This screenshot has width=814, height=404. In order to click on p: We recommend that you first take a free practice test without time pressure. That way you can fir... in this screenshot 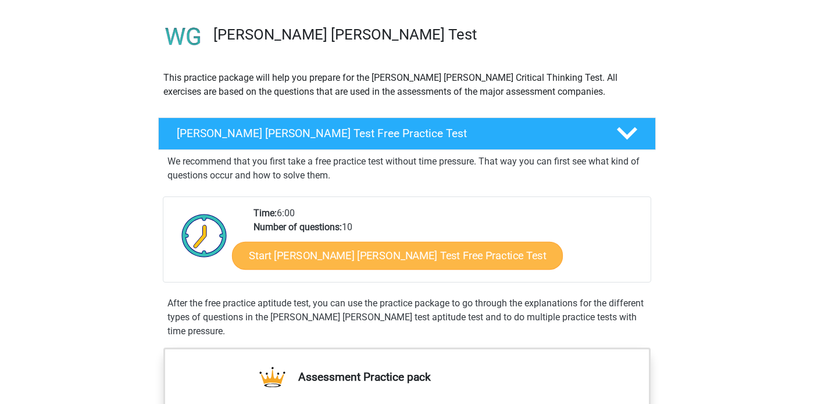, I will do `click(407, 169)`.